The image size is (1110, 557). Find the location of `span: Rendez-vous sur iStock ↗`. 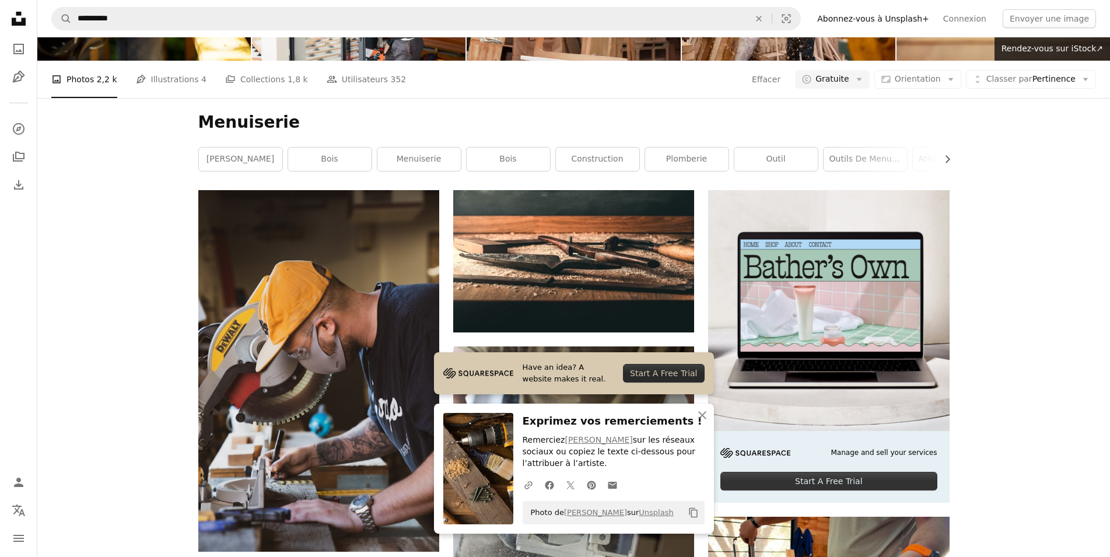

span: Rendez-vous sur iStock ↗ is located at coordinates (1052, 48).